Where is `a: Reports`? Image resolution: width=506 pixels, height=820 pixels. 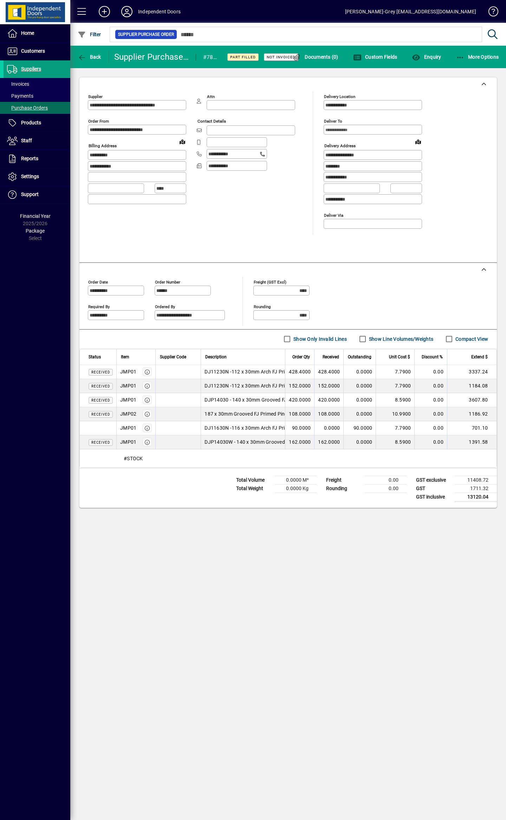
a: Reports is located at coordinates (37, 159).